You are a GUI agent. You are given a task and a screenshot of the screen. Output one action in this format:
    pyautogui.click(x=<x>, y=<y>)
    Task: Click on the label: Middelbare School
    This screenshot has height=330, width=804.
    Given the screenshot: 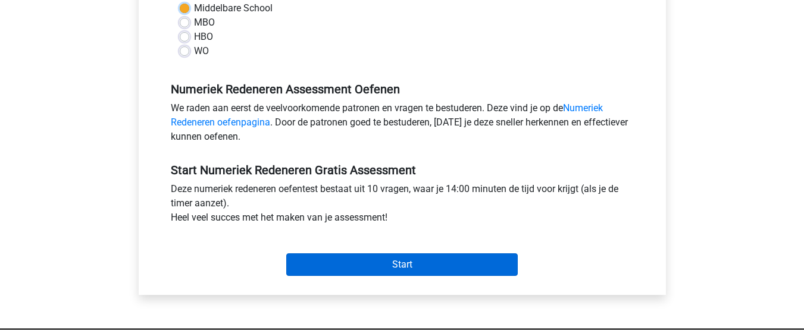 What is the action you would take?
    pyautogui.click(x=233, y=8)
    